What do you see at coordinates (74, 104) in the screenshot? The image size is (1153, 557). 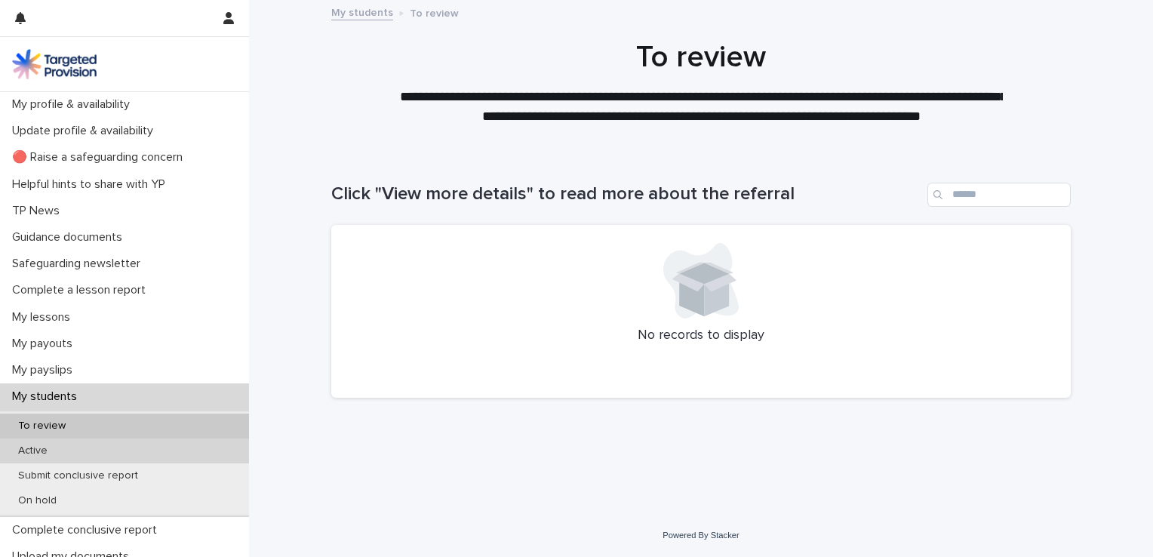 I see `p: My profile & availability` at bounding box center [74, 104].